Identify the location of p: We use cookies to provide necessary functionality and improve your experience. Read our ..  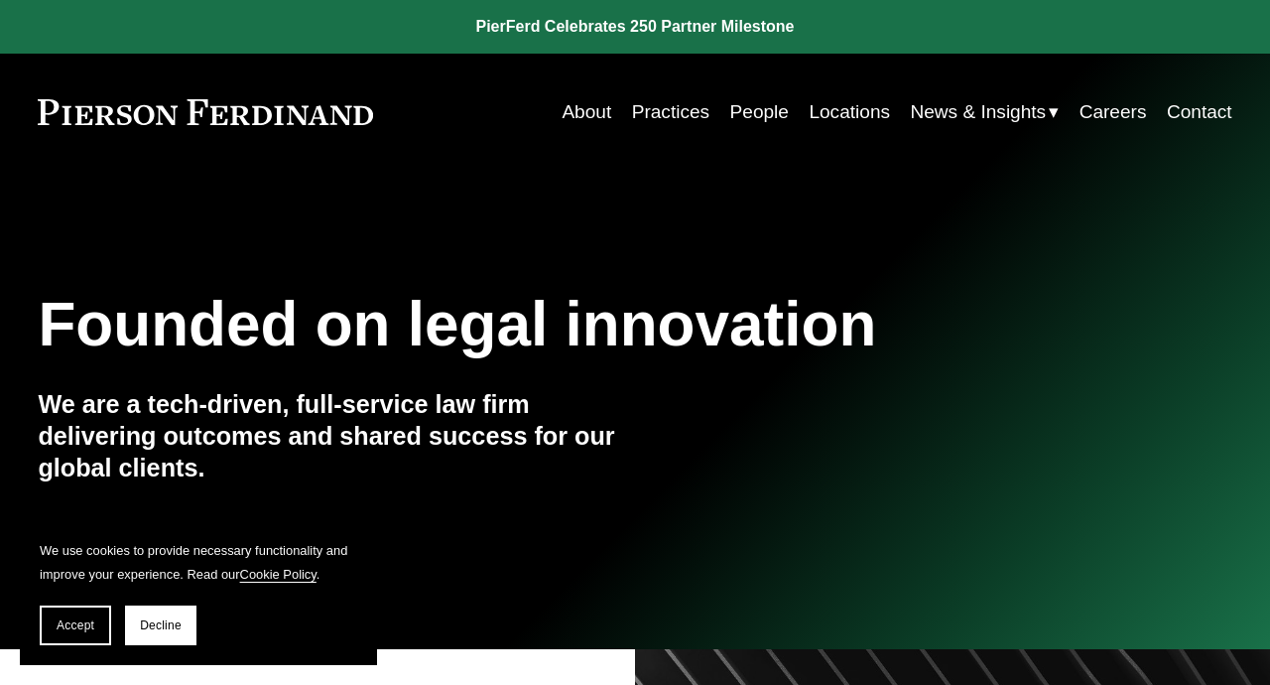
(198, 562).